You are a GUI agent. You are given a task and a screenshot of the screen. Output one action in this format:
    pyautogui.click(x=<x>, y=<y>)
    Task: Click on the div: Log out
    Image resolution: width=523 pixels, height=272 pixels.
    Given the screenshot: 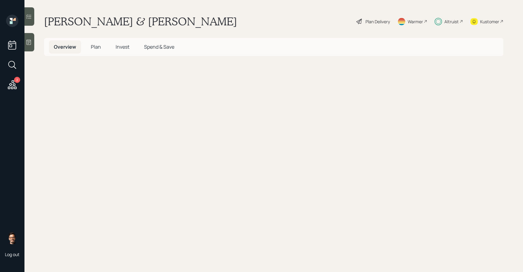 What is the action you would take?
    pyautogui.click(x=12, y=254)
    